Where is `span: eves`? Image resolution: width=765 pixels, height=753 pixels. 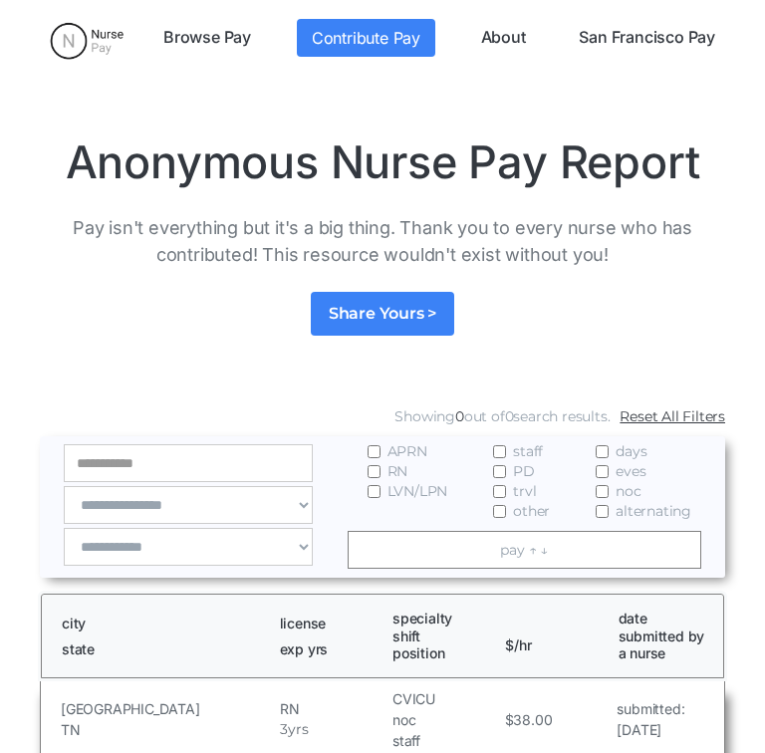
span: eves is located at coordinates (631, 471).